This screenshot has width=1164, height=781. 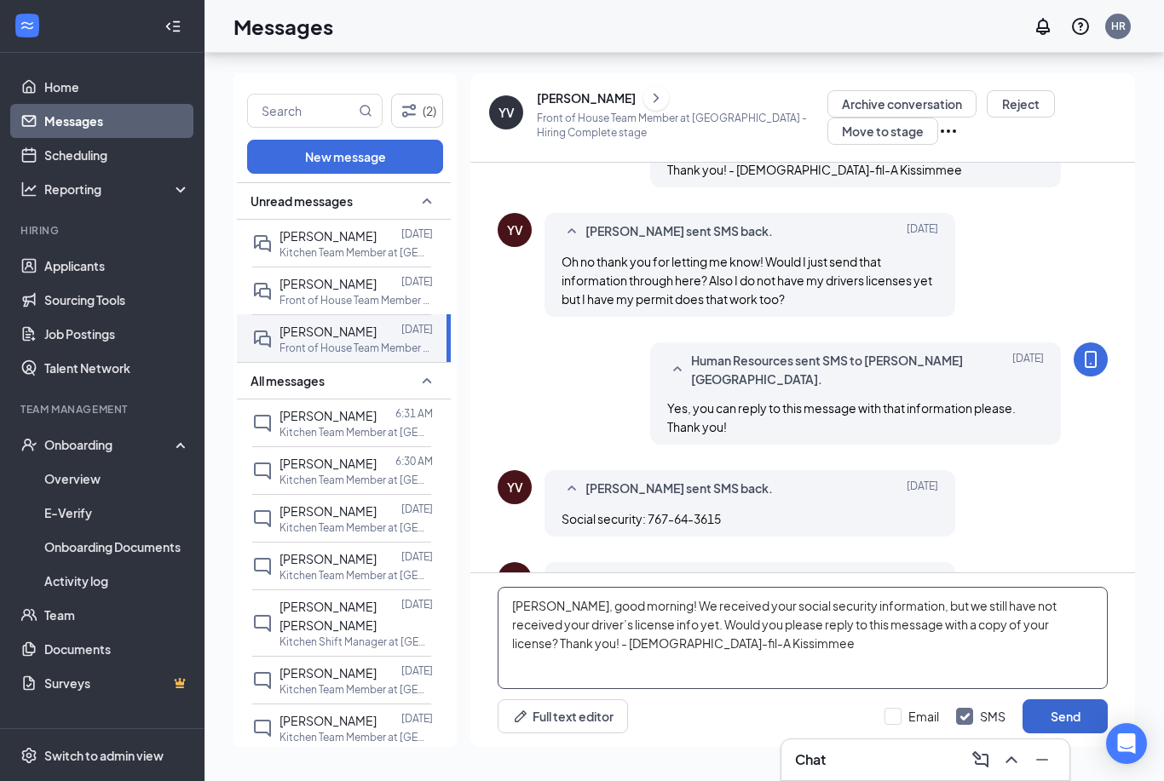 What do you see at coordinates (103, 409) in the screenshot?
I see `div: Team Management` at bounding box center [103, 409].